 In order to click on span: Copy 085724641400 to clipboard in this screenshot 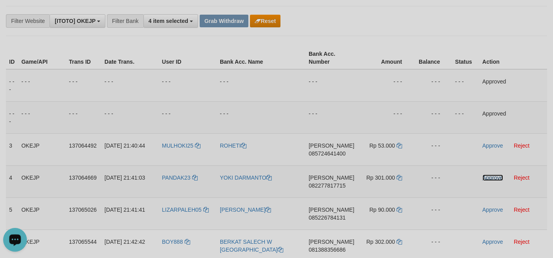, I will do `click(327, 154)`.